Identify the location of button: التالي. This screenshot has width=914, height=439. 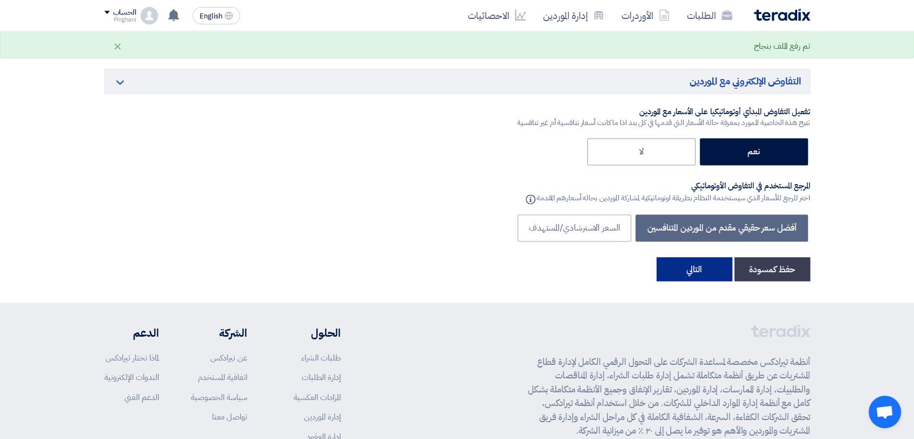
(694, 269).